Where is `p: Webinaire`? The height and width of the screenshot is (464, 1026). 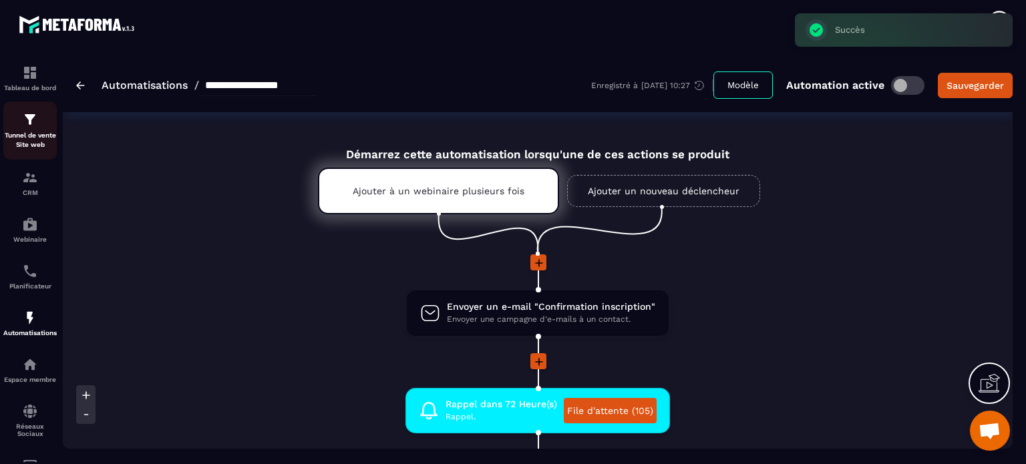 p: Webinaire is located at coordinates (30, 239).